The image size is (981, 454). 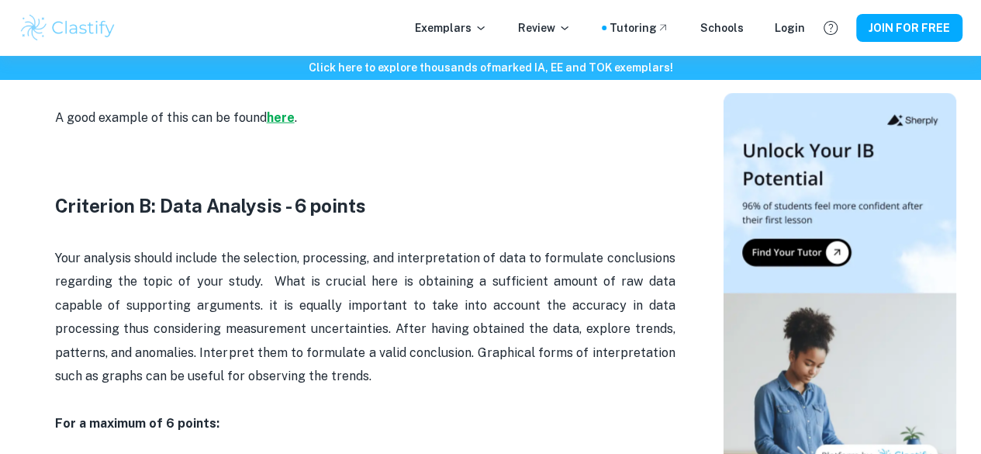 I want to click on a: JOIN FOR FREE, so click(x=909, y=28).